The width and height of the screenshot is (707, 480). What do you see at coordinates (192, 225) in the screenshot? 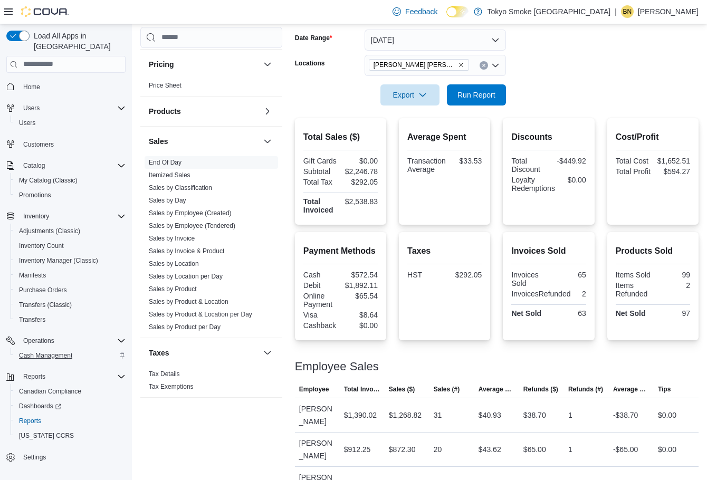
I see `a: Sales by Employee (Tendered)` at bounding box center [192, 225].